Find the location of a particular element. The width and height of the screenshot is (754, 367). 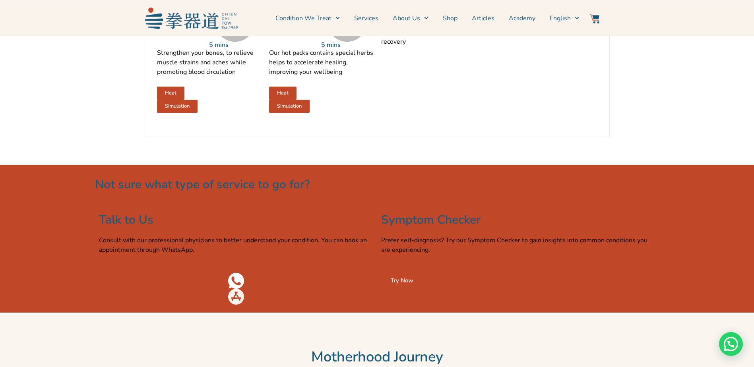

a: Services is located at coordinates (366, 18).